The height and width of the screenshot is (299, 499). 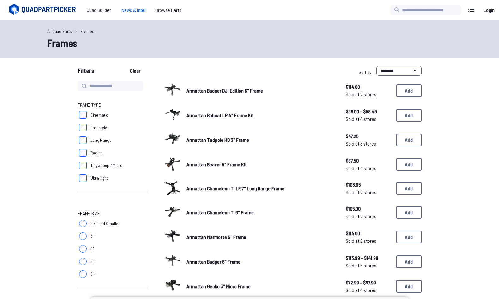 I want to click on span: Cinematic, so click(x=99, y=115).